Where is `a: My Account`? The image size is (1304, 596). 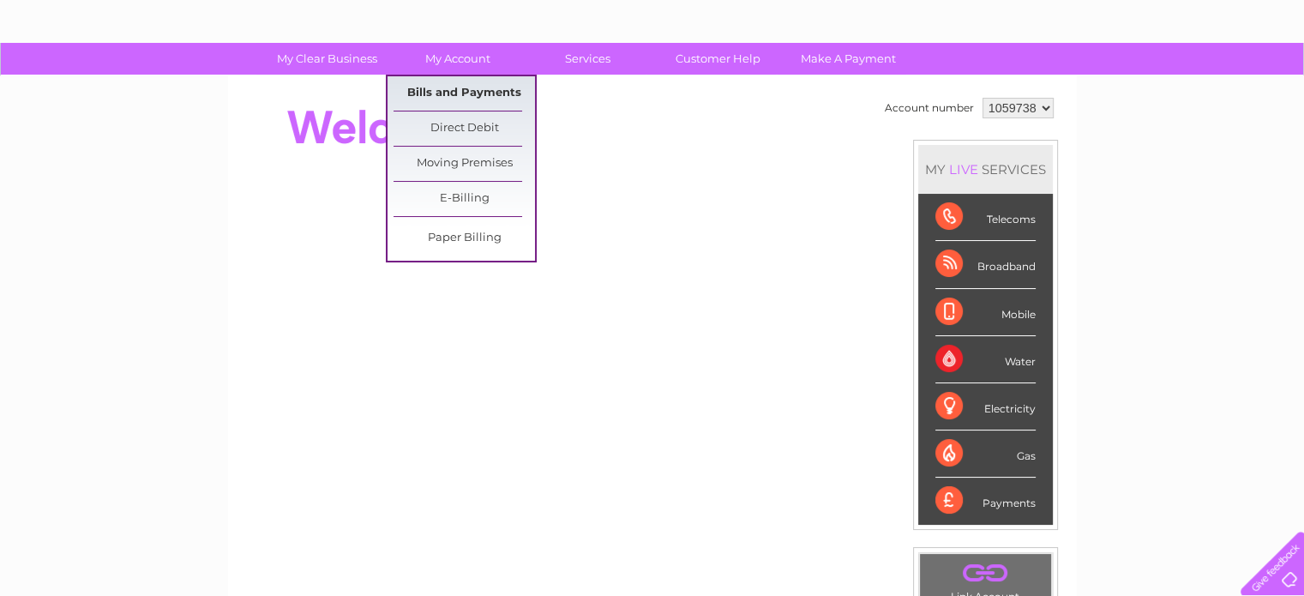
a: My Account is located at coordinates (457, 58).